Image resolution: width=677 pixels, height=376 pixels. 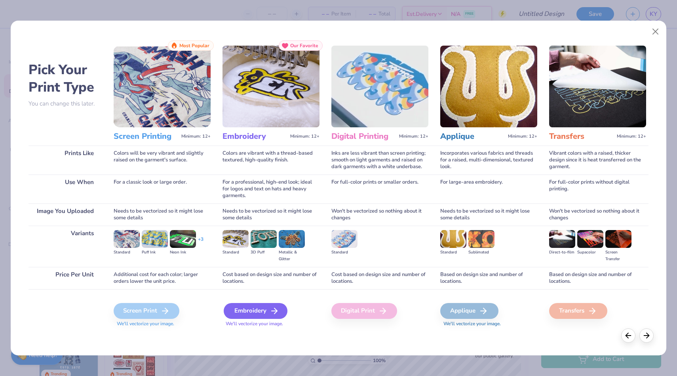 I want to click on div: For a professional, high-end look; ideal for logos and text on hats and heavy garments., so click(x=271, y=189).